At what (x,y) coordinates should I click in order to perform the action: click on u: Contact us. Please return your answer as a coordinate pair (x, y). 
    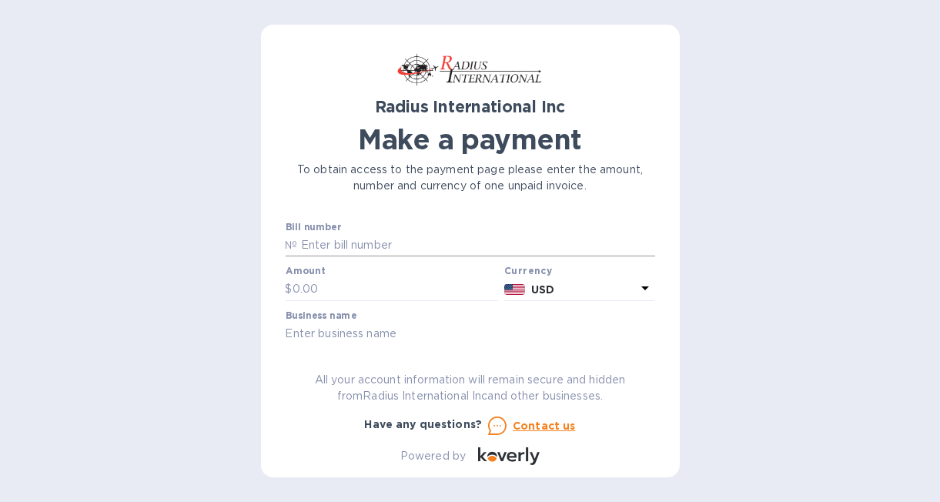
    Looking at the image, I should click on (545, 426).